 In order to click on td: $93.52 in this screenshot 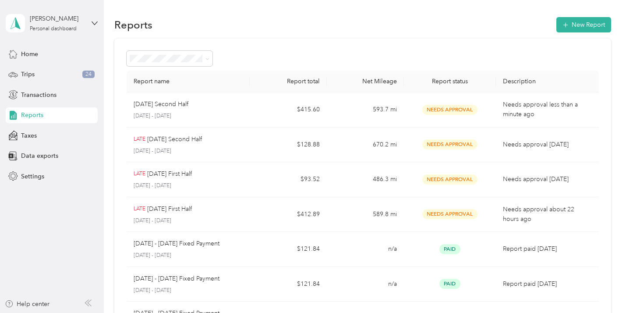, I will do `click(288, 180)`.